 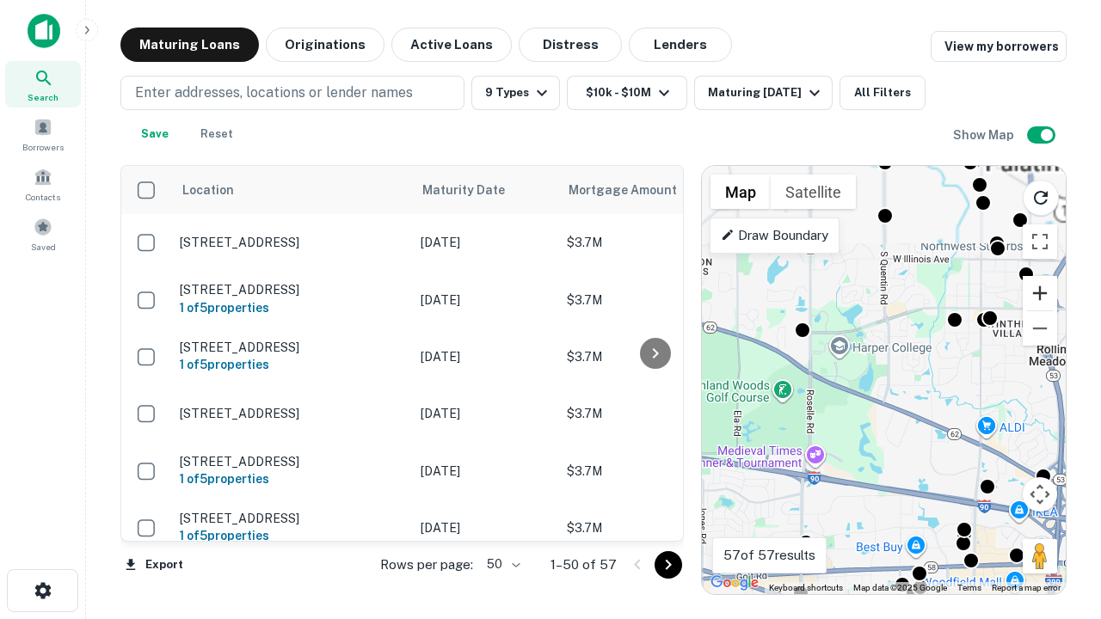 I want to click on a: Terms (opens in new tab), so click(x=969, y=587).